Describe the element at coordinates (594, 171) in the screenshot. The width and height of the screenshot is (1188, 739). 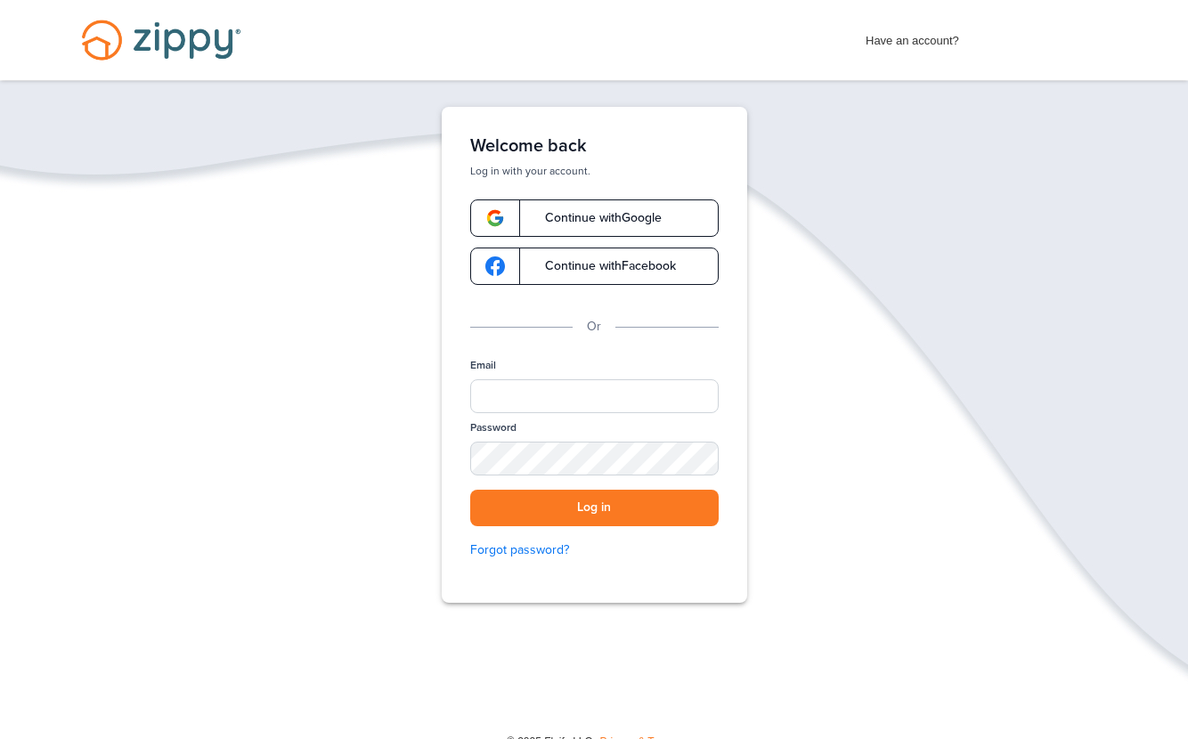
I see `p: Log in with your account.` at that location.